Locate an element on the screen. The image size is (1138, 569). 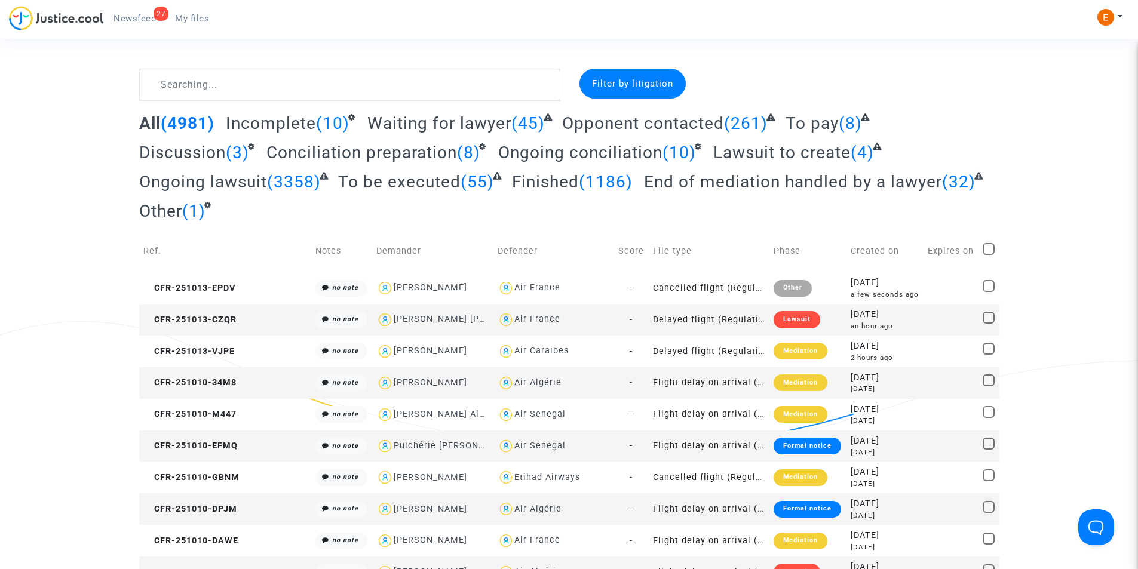
span: Filter by litigation is located at coordinates (633, 84).